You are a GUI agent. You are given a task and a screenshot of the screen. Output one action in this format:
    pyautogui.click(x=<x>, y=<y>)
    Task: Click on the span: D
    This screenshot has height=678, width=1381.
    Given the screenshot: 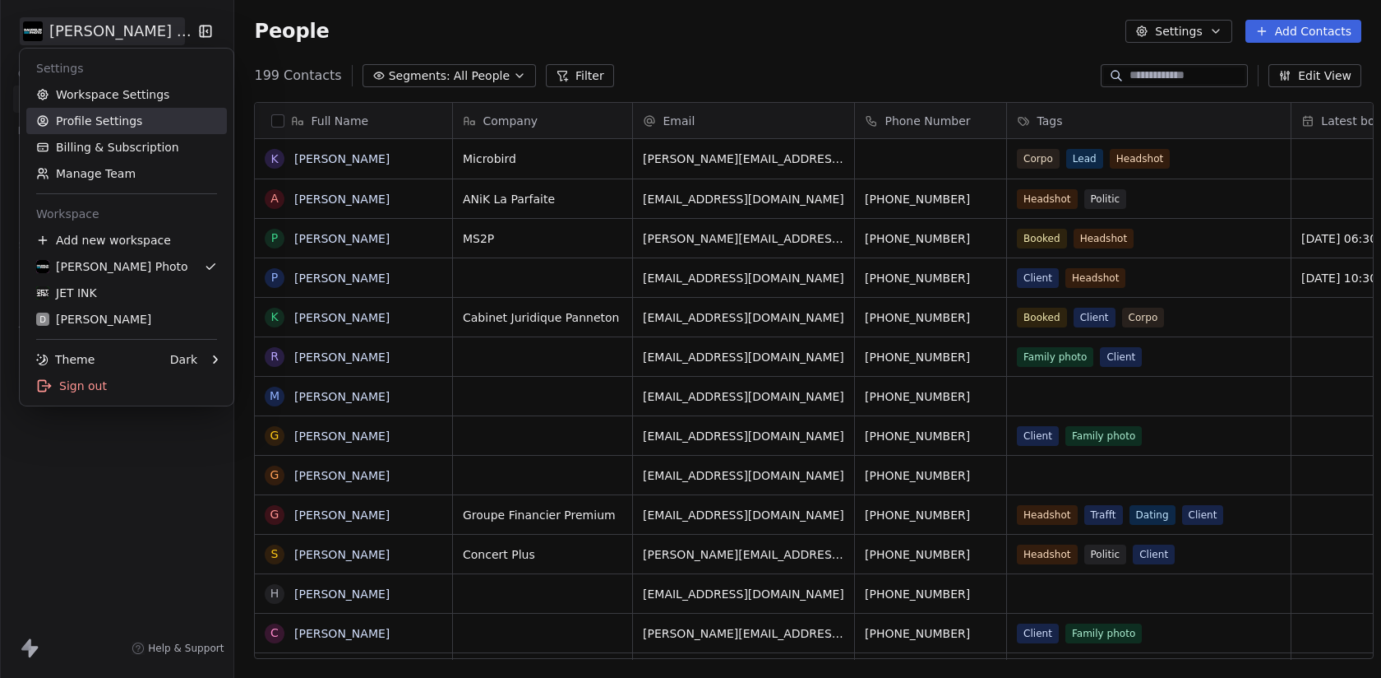 What is the action you would take?
    pyautogui.click(x=43, y=319)
    